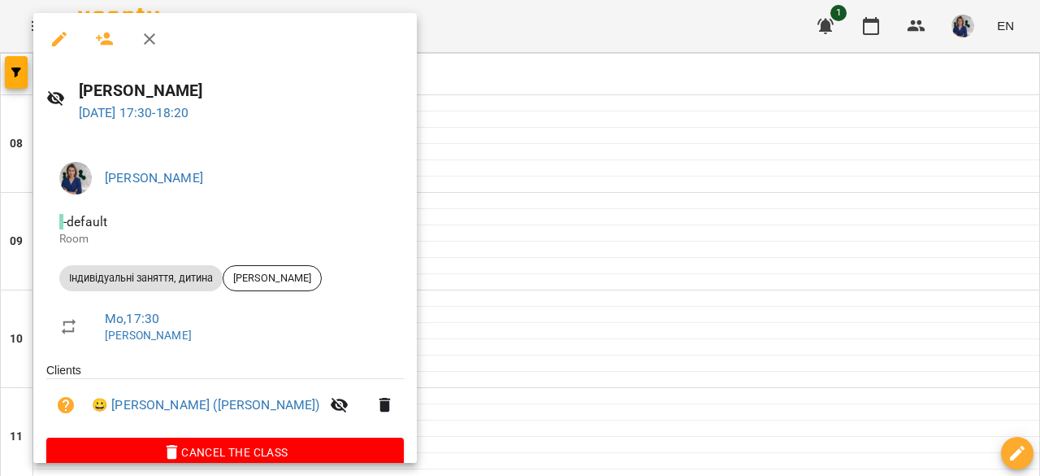 Image resolution: width=1040 pixels, height=476 pixels. Describe the element at coordinates (225, 239) in the screenshot. I see `p: Room` at that location.